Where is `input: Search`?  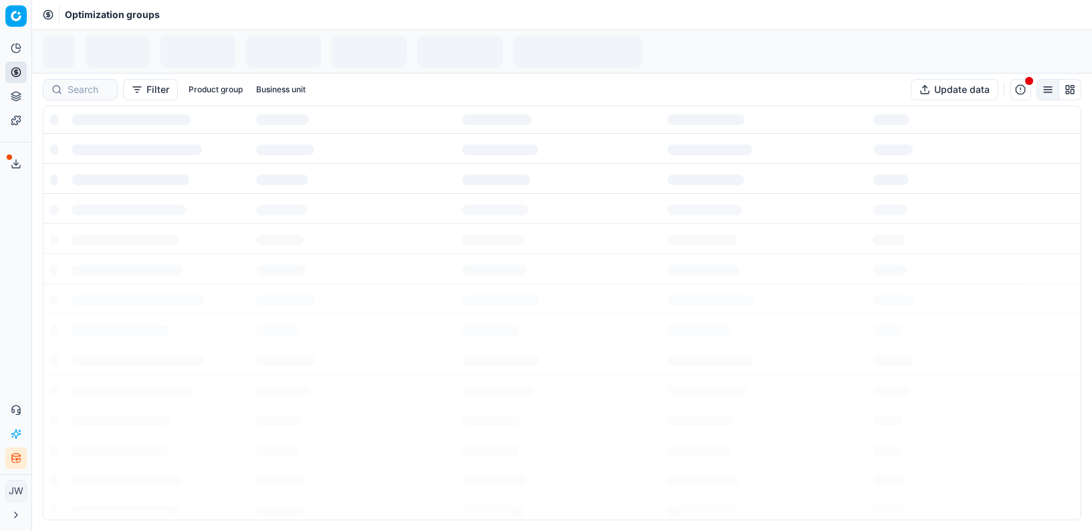 input: Search is located at coordinates (88, 90).